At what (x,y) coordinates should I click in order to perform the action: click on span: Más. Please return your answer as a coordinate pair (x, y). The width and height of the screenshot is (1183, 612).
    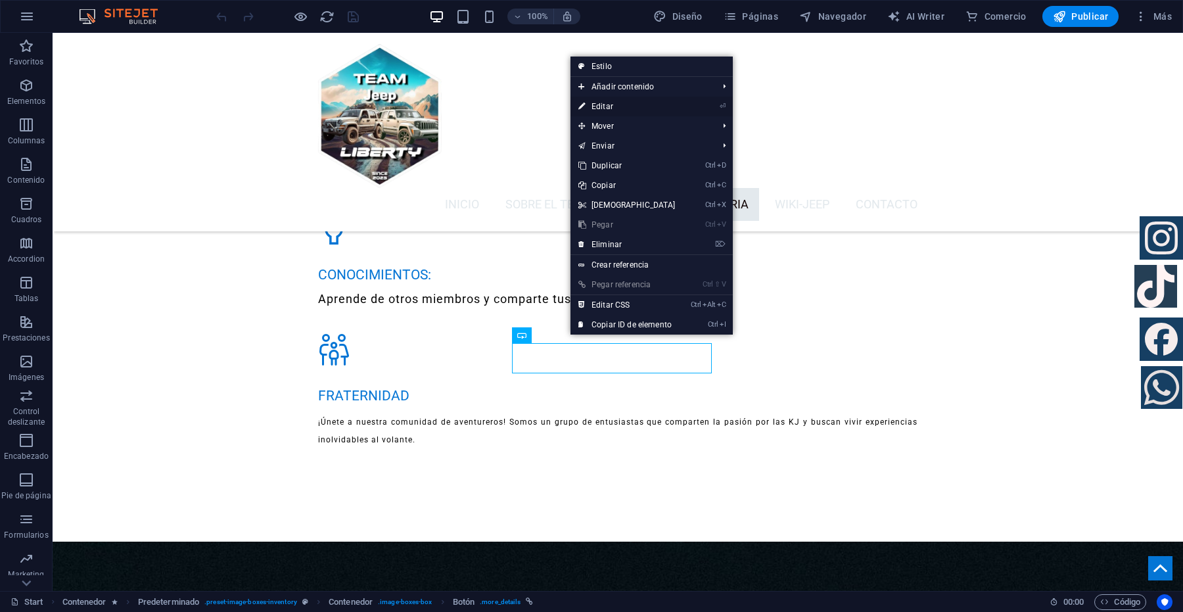
    Looking at the image, I should click on (1153, 16).